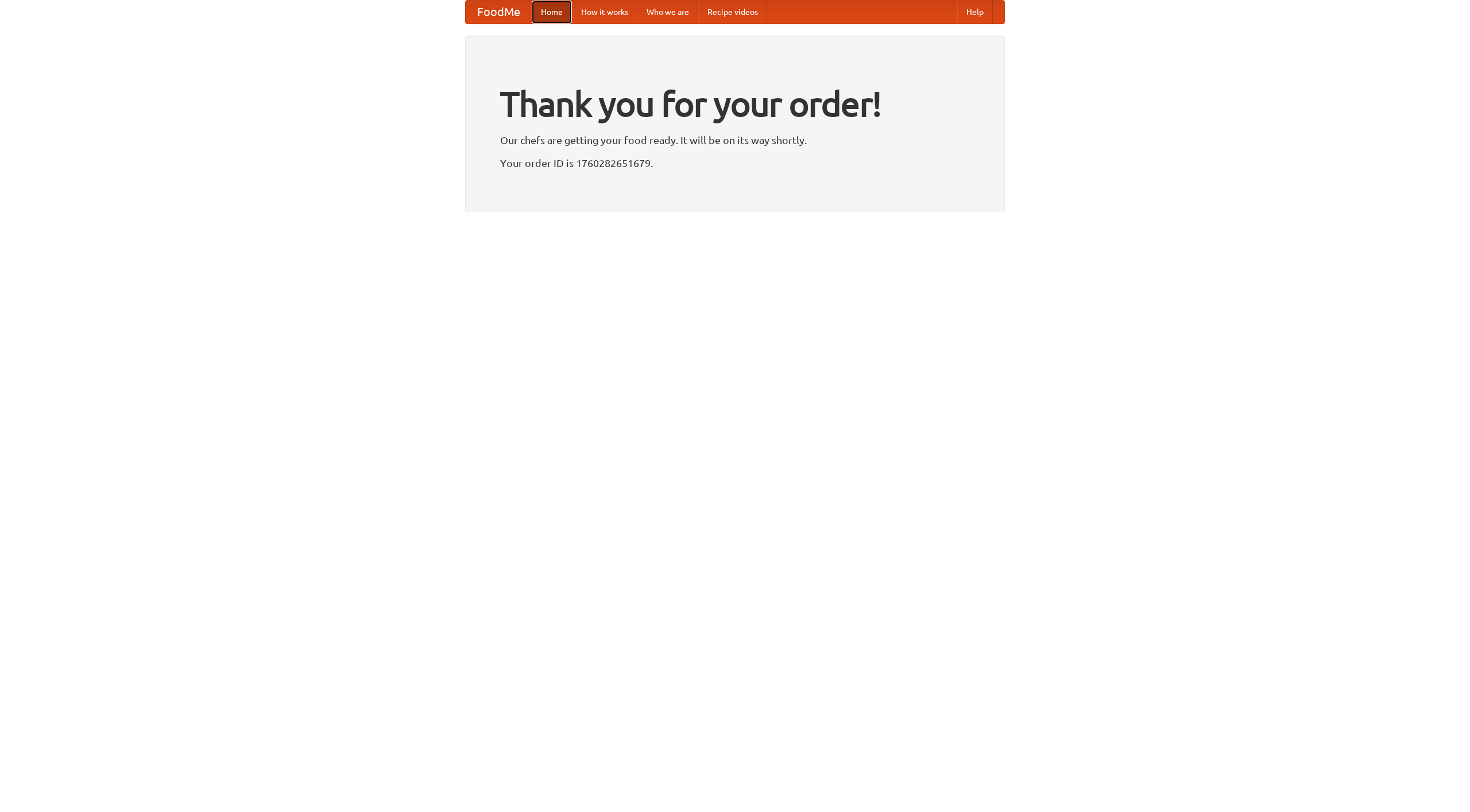 The height and width of the screenshot is (812, 1470). I want to click on h1: Thank you for your order!, so click(735, 104).